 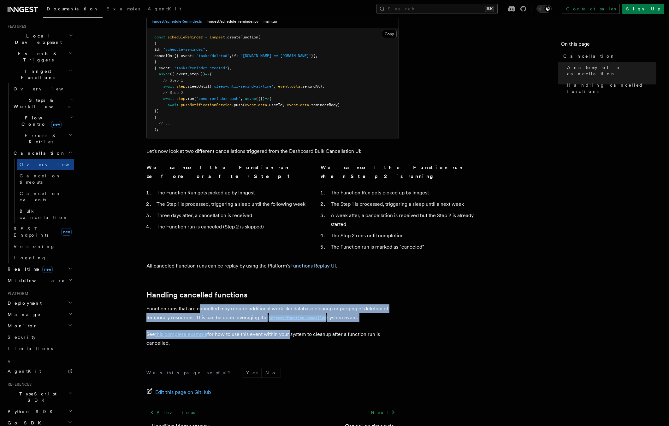 I want to click on span: .run, so click(x=190, y=99).